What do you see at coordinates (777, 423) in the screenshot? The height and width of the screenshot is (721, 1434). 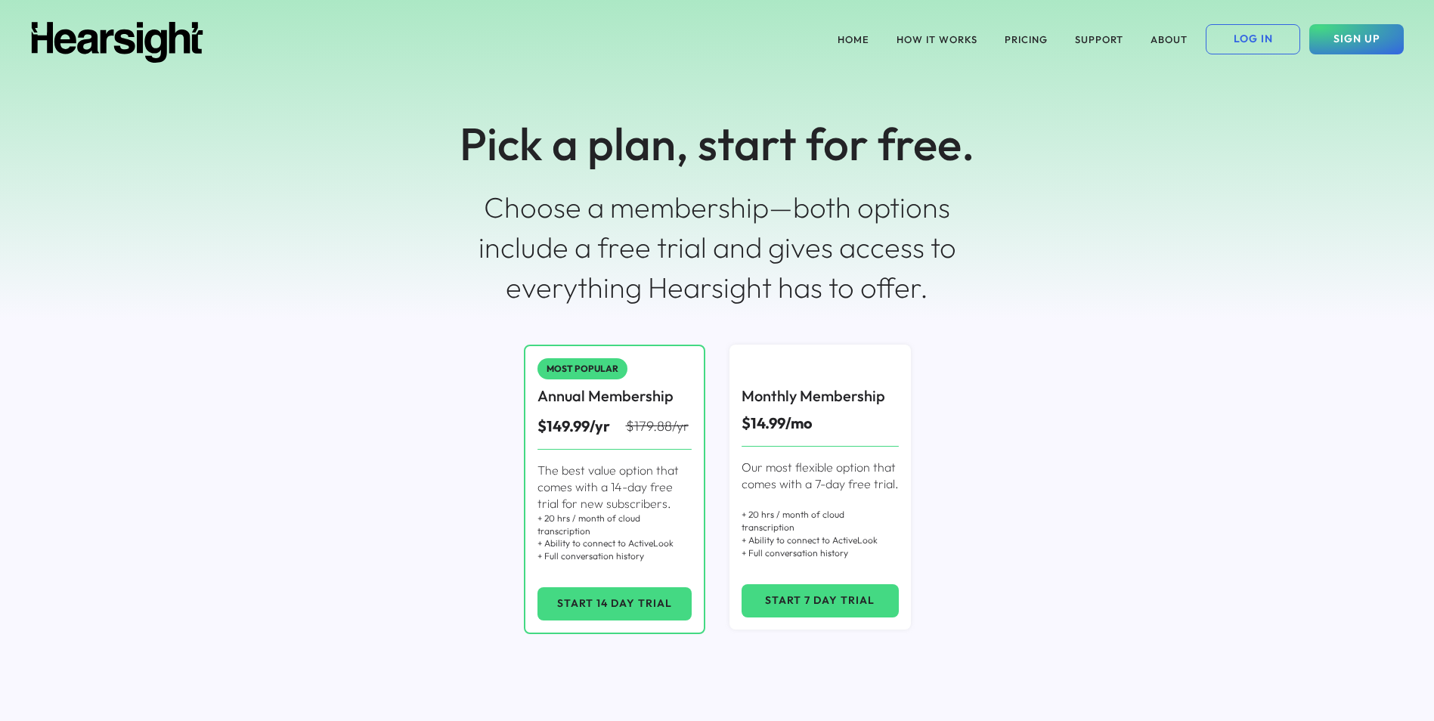 I see `div: $14.99/mo` at bounding box center [777, 423].